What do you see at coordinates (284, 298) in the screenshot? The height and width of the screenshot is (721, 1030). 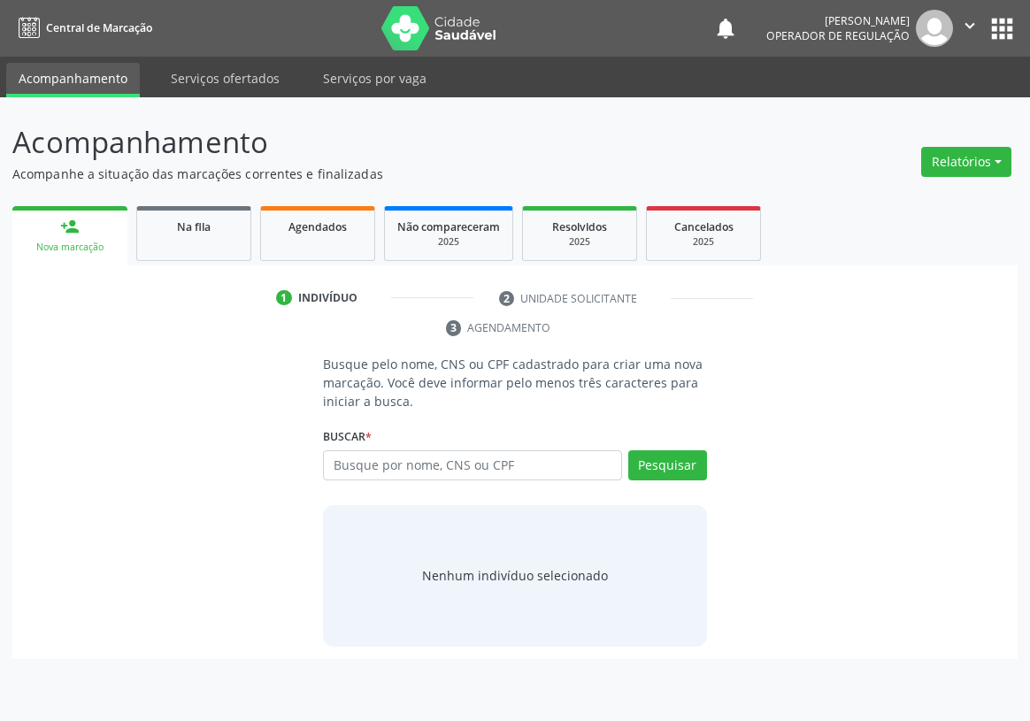 I see `div: 1` at bounding box center [284, 298].